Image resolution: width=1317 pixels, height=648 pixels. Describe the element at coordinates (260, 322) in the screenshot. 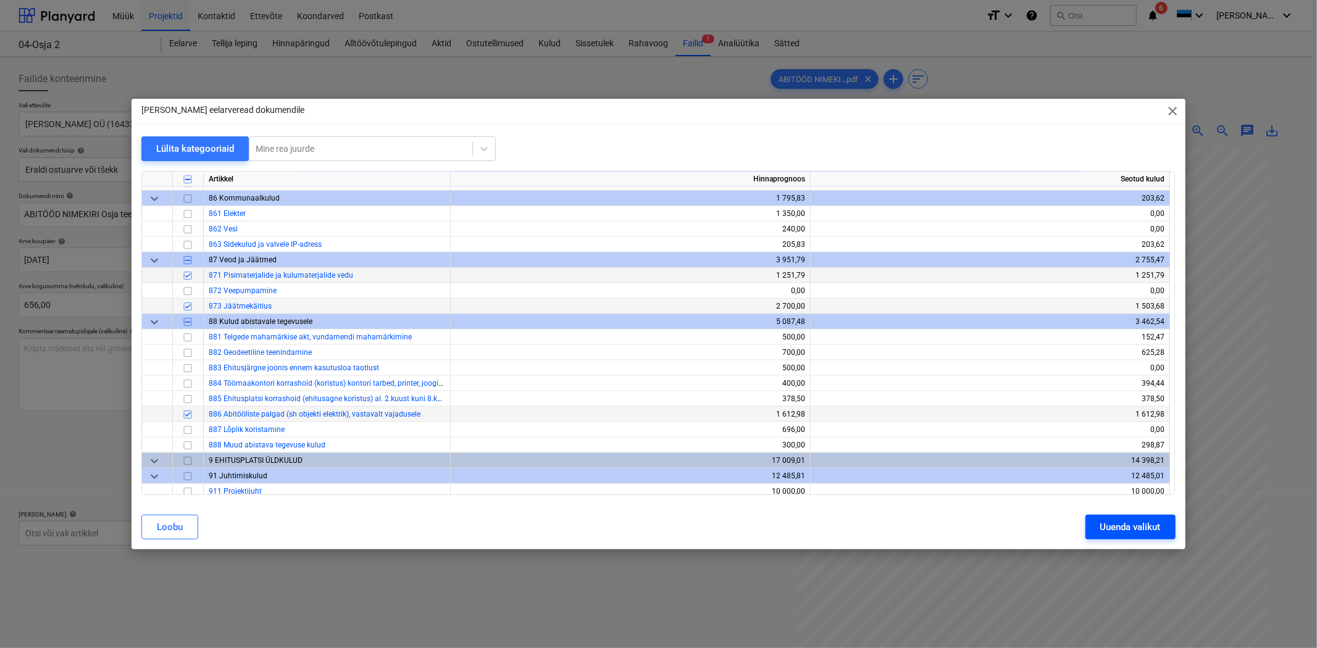

I see `span: 88 Kulud abistavale tegevusele` at that location.